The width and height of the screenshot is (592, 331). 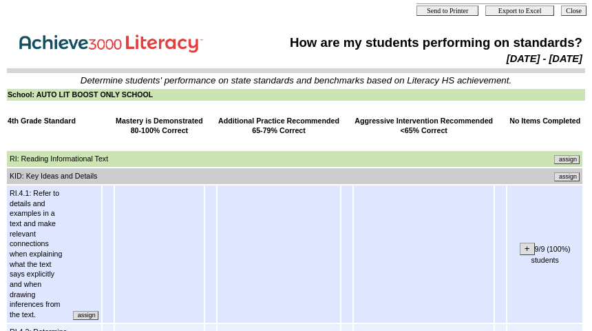 I want to click on td: Aggressive Intervention Recommended <65% Correct, so click(x=424, y=125).